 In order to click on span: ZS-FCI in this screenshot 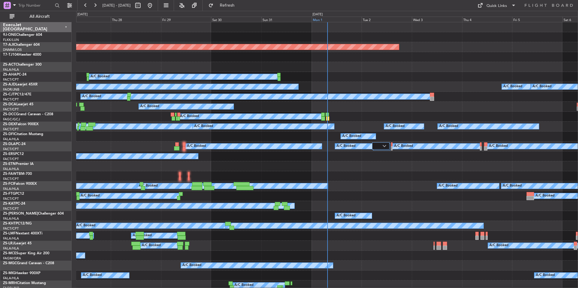, I will do `click(8, 184)`.